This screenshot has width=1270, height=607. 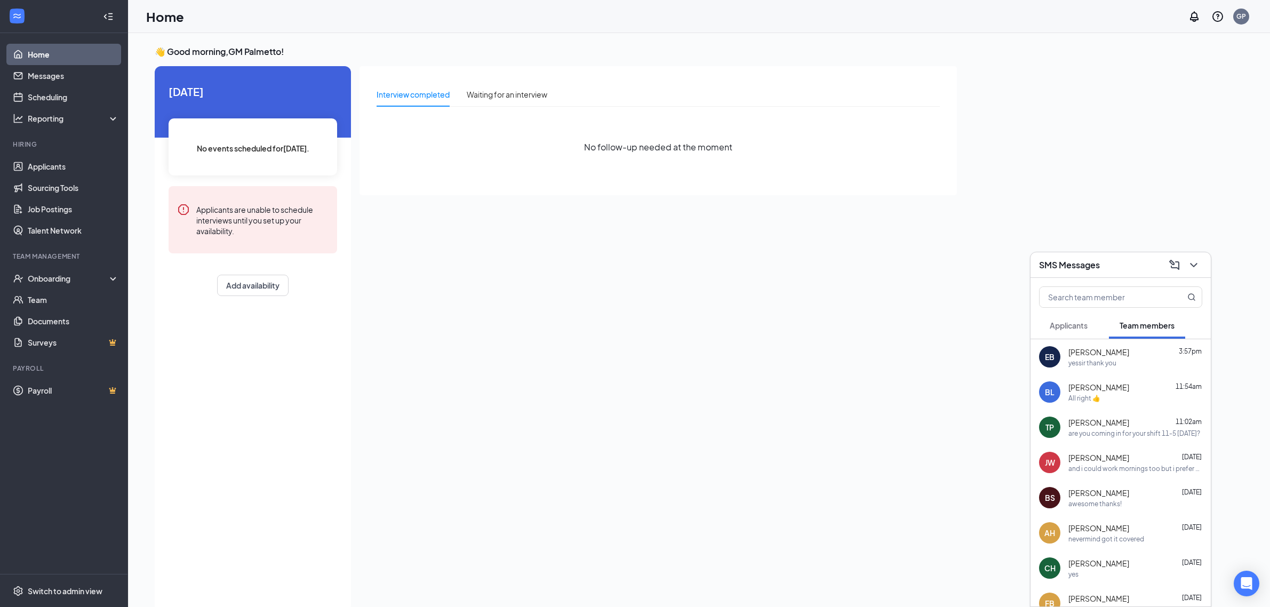 I want to click on div: Switch to admin view, so click(x=65, y=591).